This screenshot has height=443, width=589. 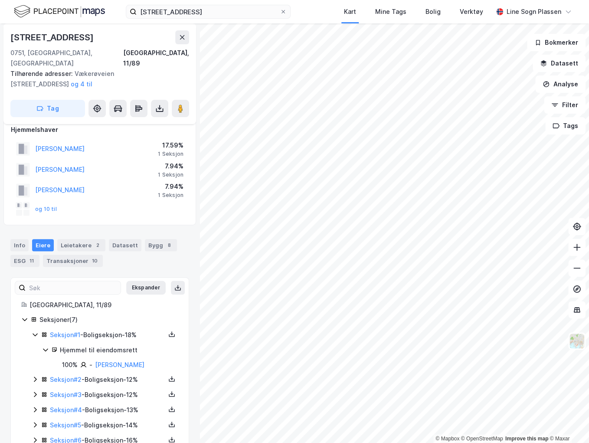 I want to click on img: Z, so click(x=577, y=341).